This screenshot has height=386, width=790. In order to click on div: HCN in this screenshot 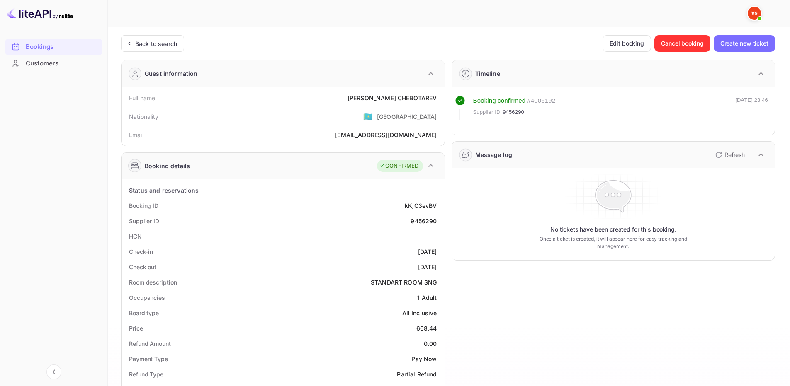, I will do `click(135, 236)`.